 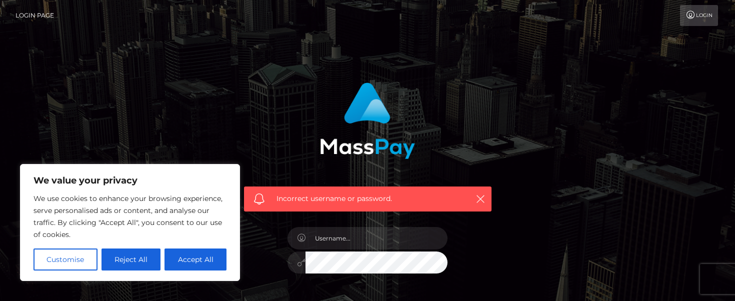 What do you see at coordinates (368, 199) in the screenshot?
I see `span: Incorrect username or password.` at bounding box center [368, 199].